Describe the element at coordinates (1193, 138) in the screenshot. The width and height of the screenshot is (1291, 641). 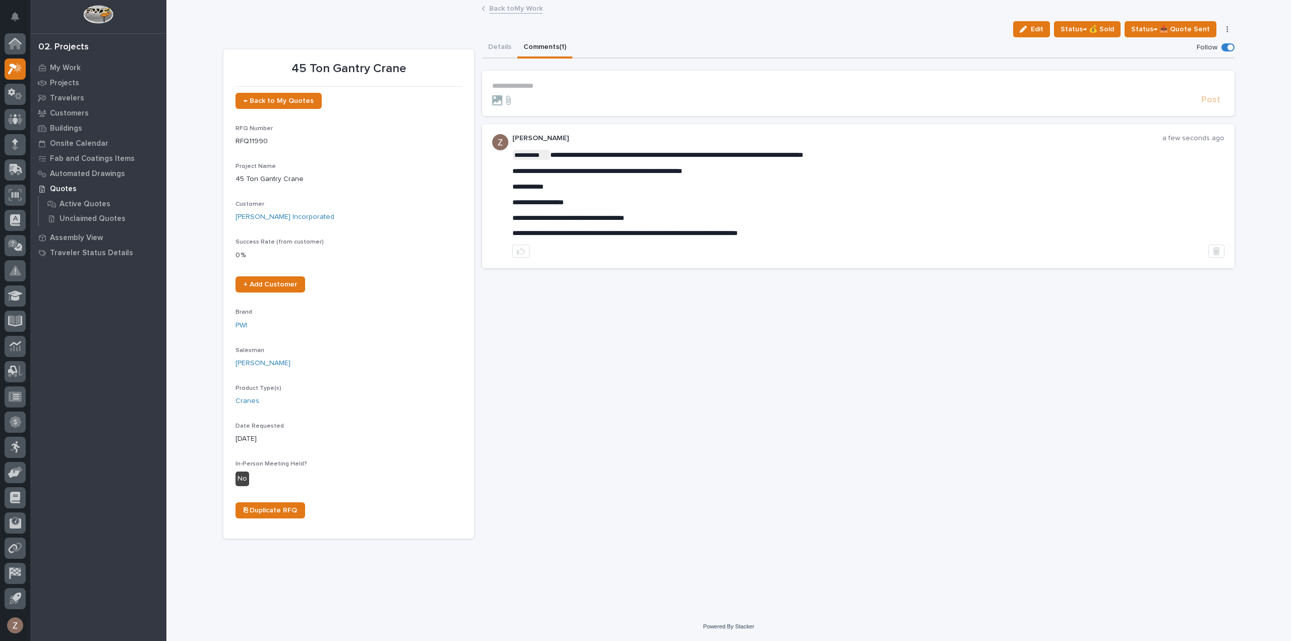
I see `p: a few seconds ago` at that location.